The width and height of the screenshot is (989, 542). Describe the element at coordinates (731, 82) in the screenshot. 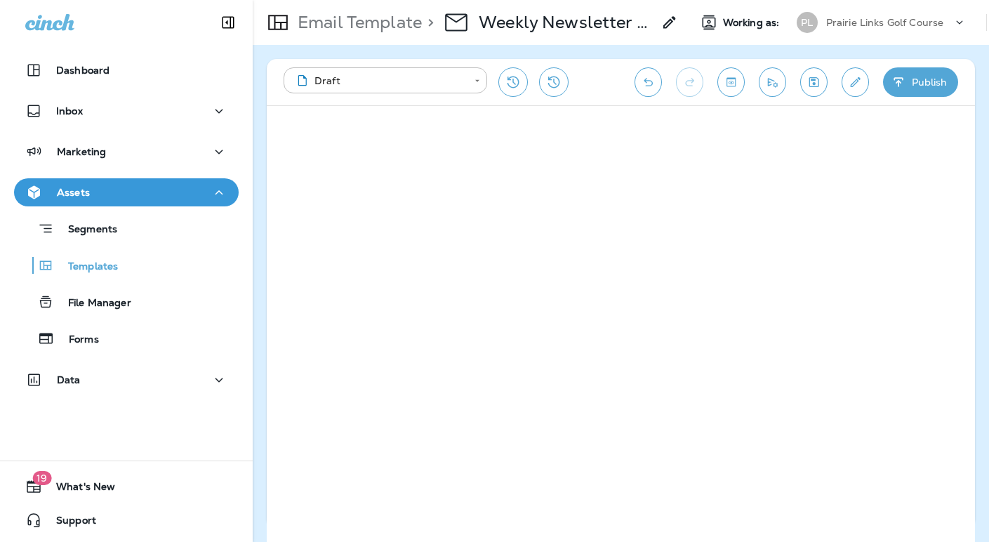

I see `button: Toggle preview` at that location.